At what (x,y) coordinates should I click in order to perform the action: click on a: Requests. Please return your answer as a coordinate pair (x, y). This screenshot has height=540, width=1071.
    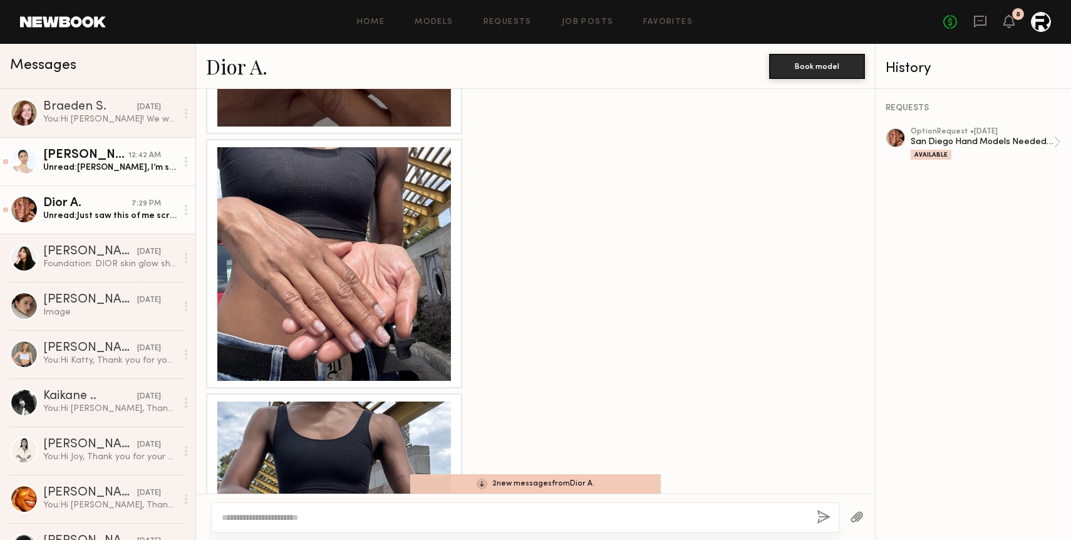
    Looking at the image, I should click on (507, 22).